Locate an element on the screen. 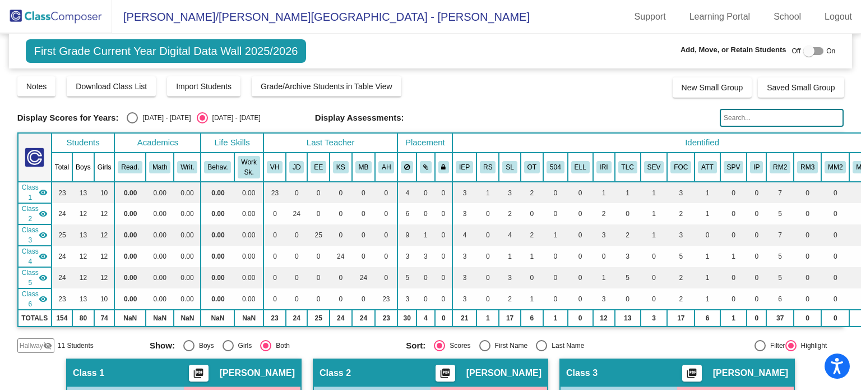 This screenshot has width=861, height=390. button: Work Sk. is located at coordinates (248, 167).